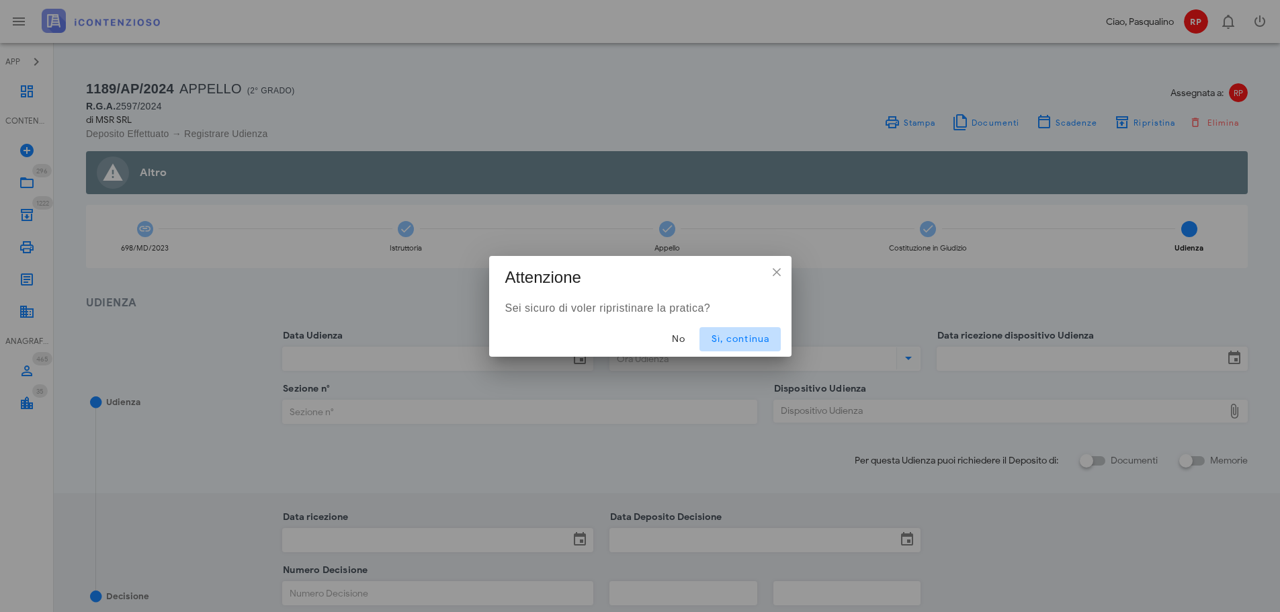  What do you see at coordinates (740, 339) in the screenshot?
I see `button: Sì, continua` at bounding box center [740, 339].